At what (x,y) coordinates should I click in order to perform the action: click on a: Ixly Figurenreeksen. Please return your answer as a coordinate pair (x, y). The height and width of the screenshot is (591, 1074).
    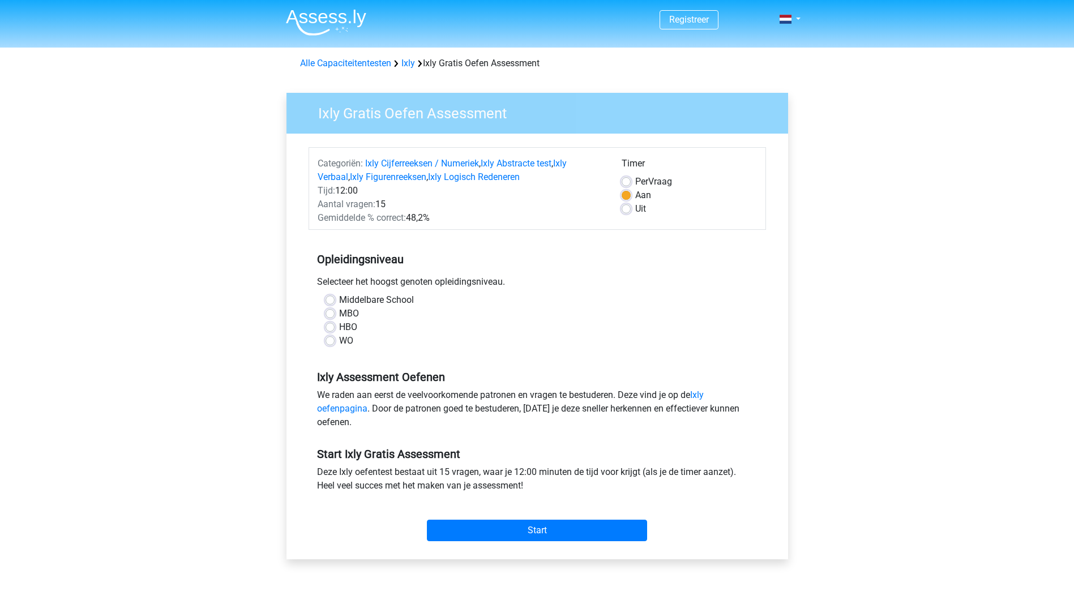
    Looking at the image, I should click on (388, 177).